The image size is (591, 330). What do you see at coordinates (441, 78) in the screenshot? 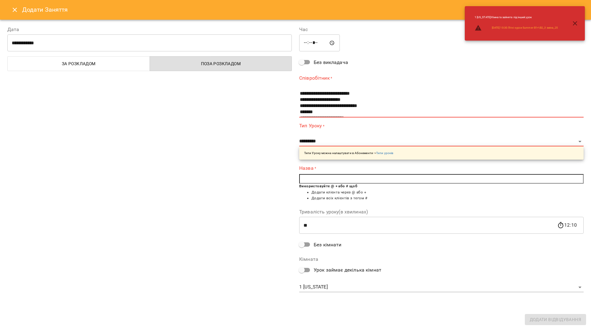
I see `label: Співробітник` at bounding box center [441, 78].